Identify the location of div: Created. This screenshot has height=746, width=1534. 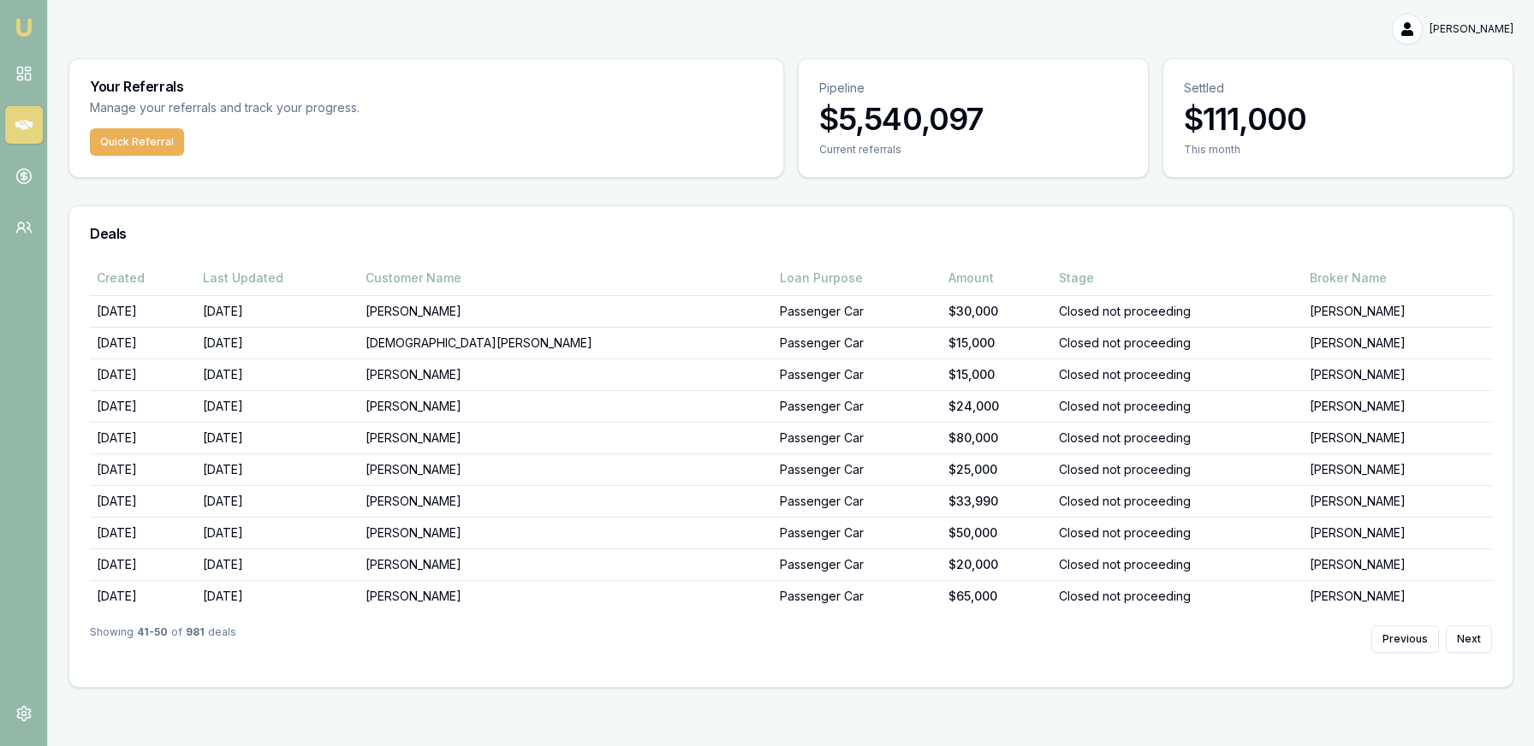
(143, 278).